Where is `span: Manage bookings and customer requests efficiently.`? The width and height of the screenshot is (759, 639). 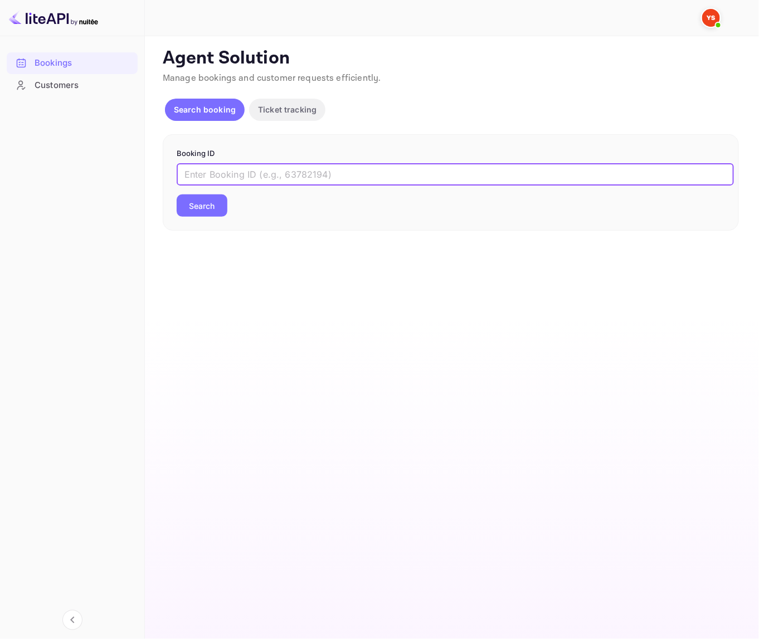
span: Manage bookings and customer requests efficiently. is located at coordinates (272, 78).